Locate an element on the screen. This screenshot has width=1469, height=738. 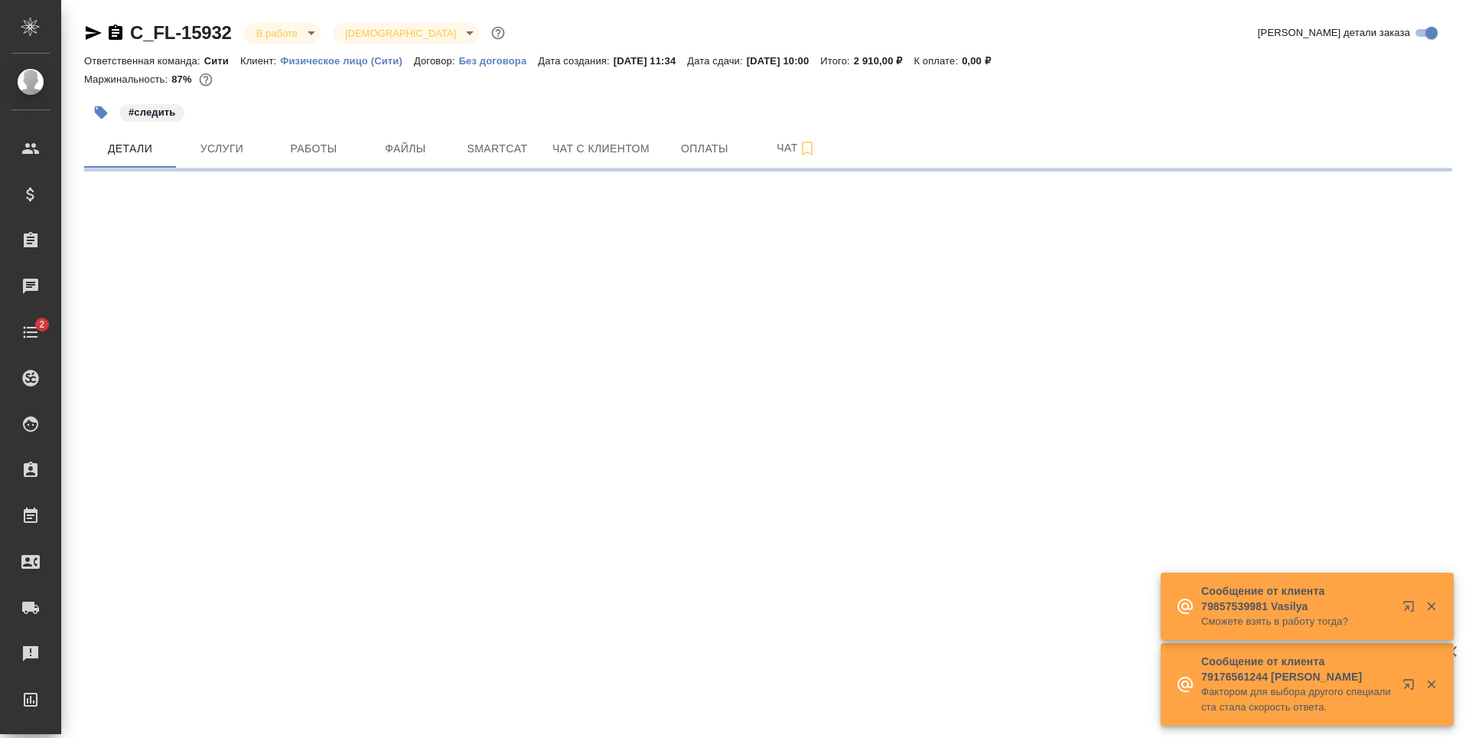
span: Оплаты is located at coordinates (705, 148).